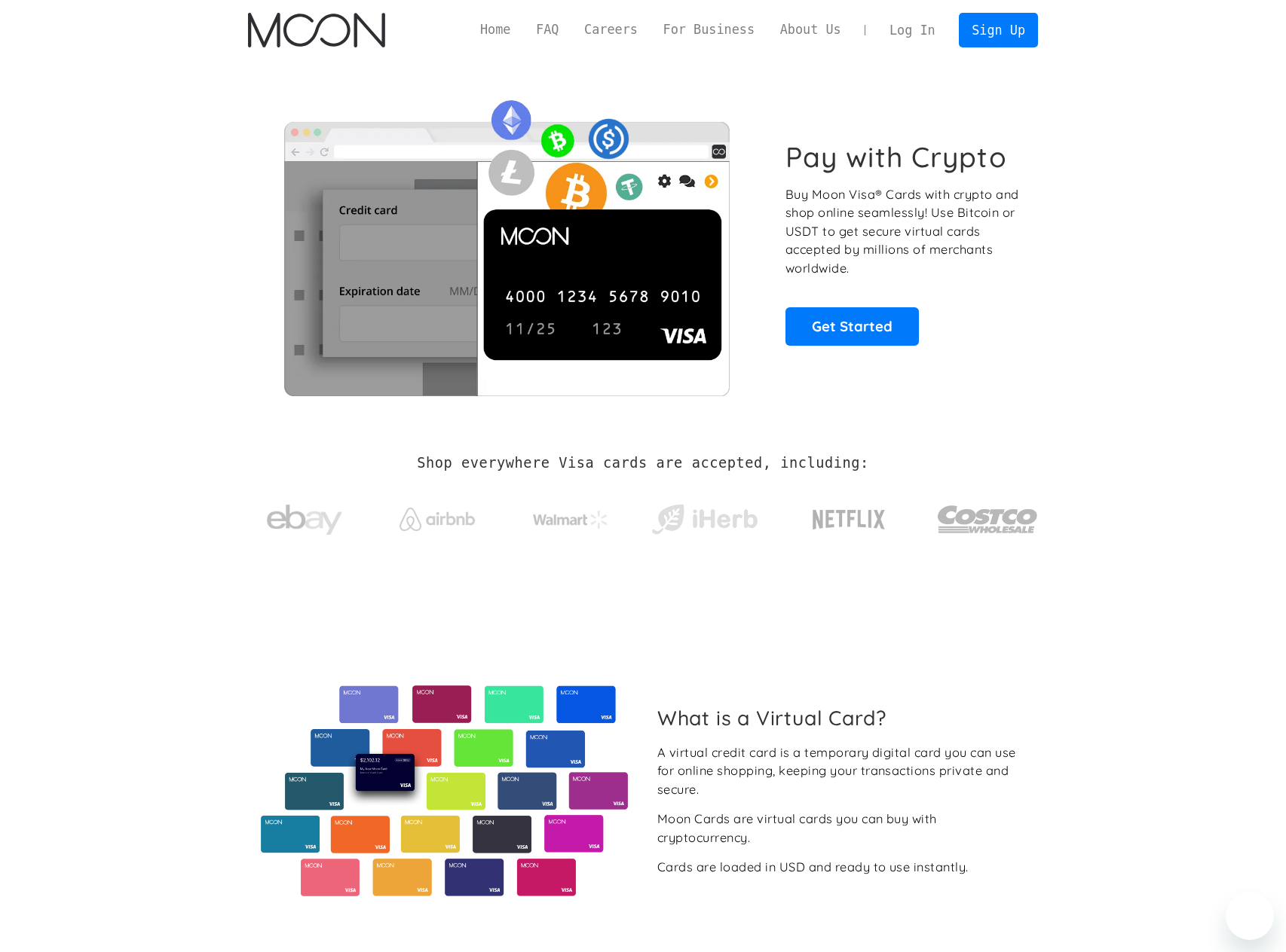 This screenshot has width=1286, height=952. What do you see at coordinates (437, 519) in the screenshot?
I see `img: Airbnb` at bounding box center [437, 519].